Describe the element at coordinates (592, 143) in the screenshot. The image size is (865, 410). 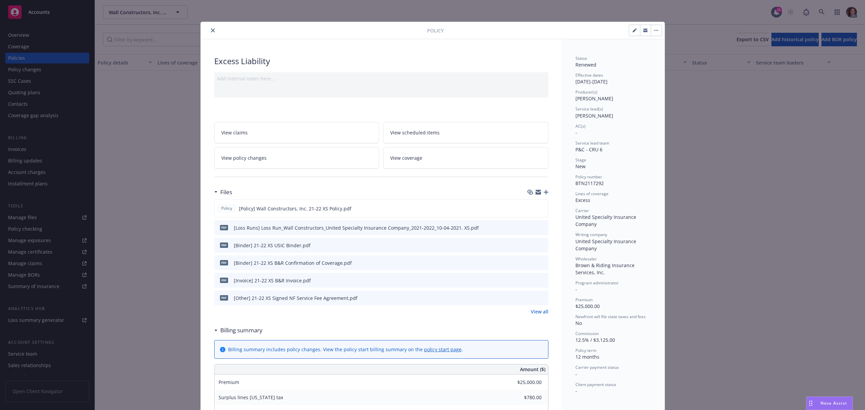
I see `span: Service lead team` at that location.